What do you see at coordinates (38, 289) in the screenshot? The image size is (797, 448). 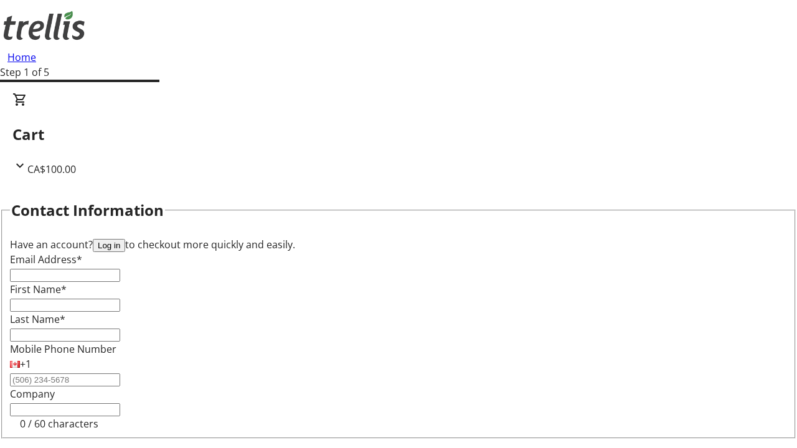 I see `label: First Name*` at bounding box center [38, 289].